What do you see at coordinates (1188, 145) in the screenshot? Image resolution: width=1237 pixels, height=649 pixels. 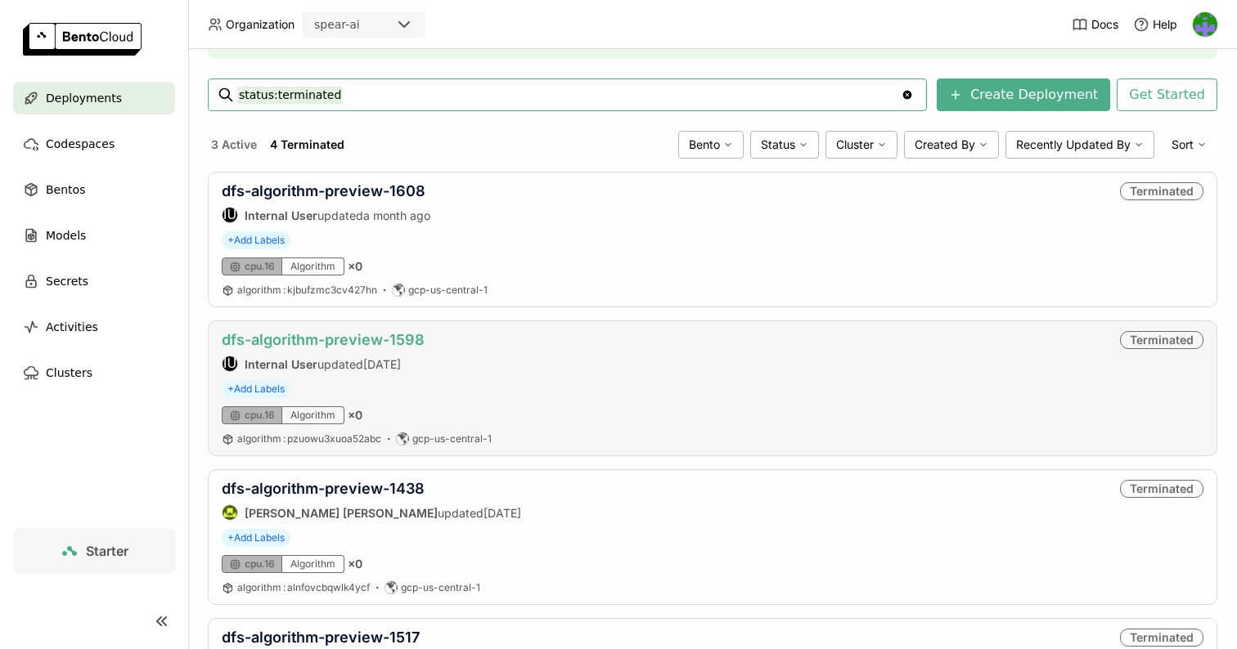 I see `div: Sort` at bounding box center [1188, 145].